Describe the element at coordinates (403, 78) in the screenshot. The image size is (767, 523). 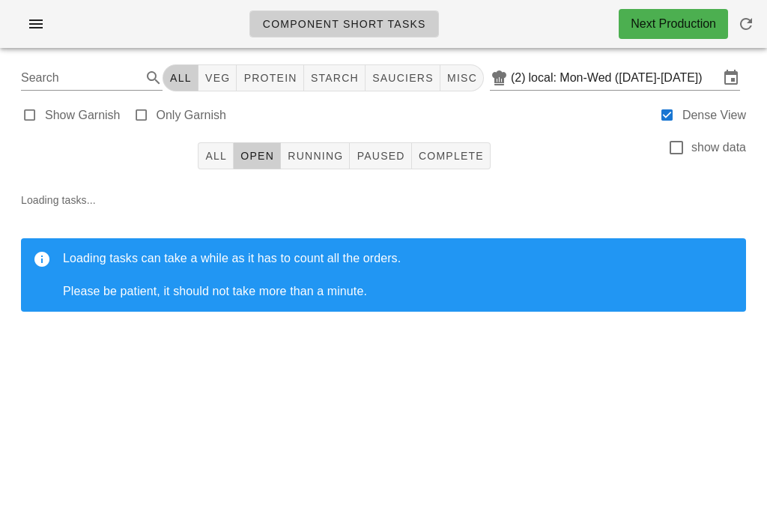
I see `button: sauciers` at that location.